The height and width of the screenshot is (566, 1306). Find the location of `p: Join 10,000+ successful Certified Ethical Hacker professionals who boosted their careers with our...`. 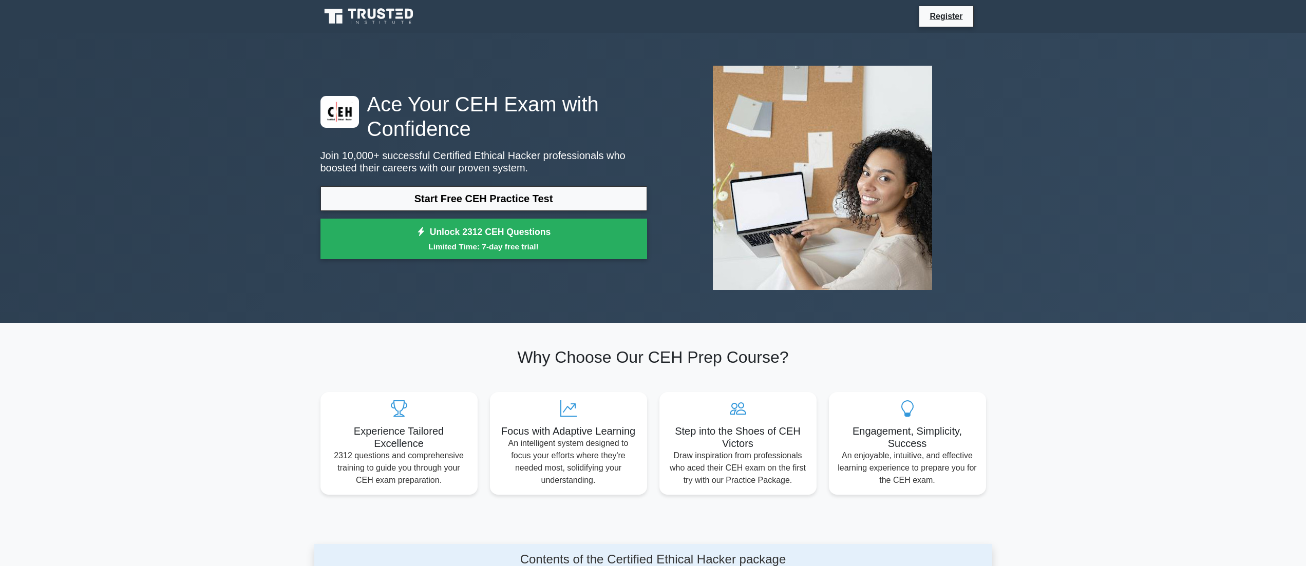

p: Join 10,000+ successful Certified Ethical Hacker professionals who boosted their careers with our... is located at coordinates (484, 162).